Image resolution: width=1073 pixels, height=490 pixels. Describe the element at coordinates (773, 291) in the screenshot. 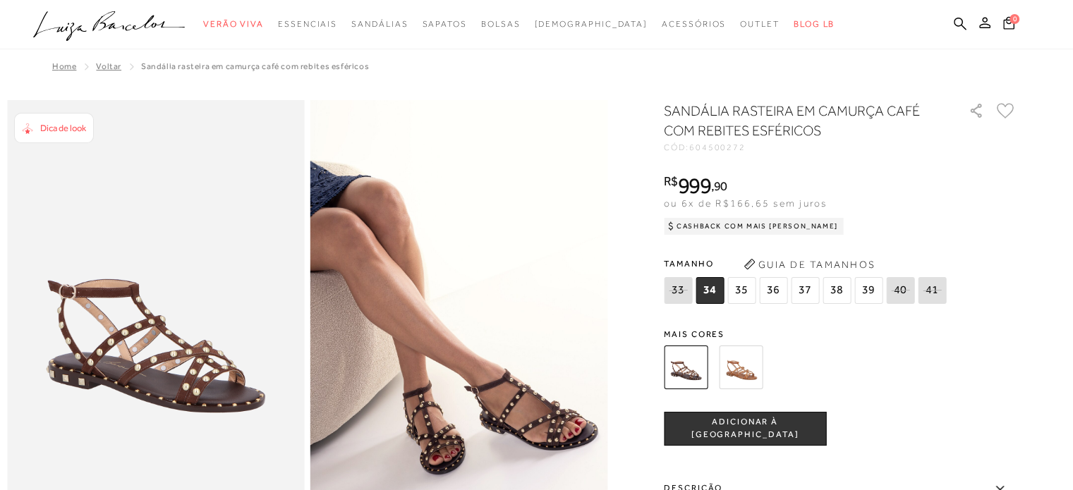

I see `span: 36` at that location.